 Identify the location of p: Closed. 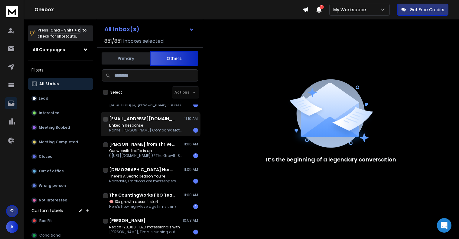
(46, 156).